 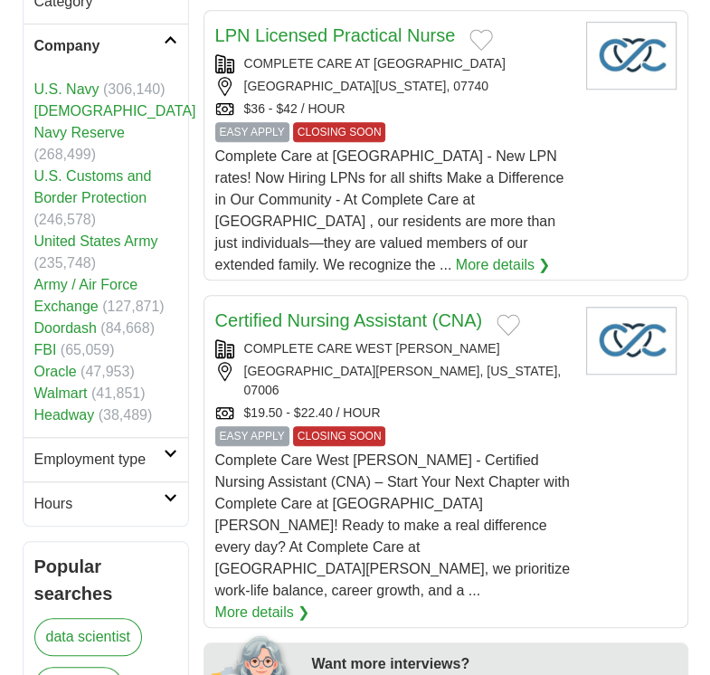 I want to click on a: U.S. Customs and Border Protection, so click(x=93, y=186).